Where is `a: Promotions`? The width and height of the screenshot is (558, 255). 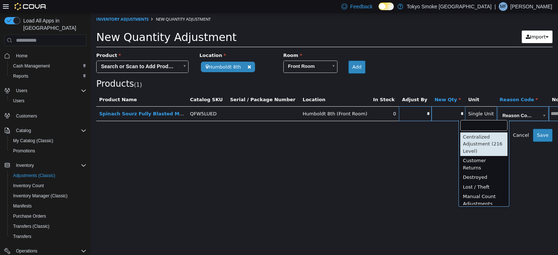 a: Promotions is located at coordinates (24, 151).